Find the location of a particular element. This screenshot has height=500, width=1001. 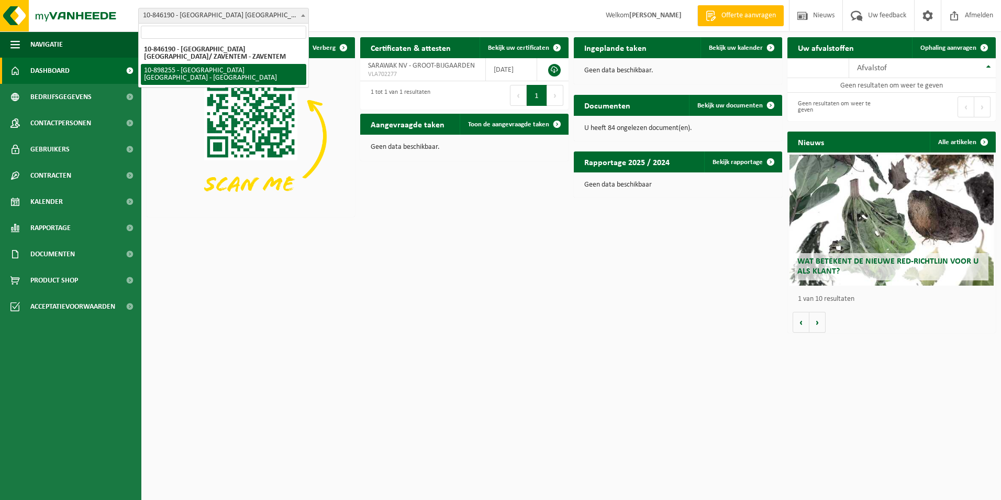

span: Contactpersonen is located at coordinates (61, 123).